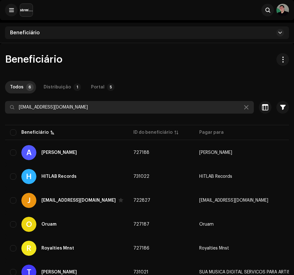 Image resolution: width=294 pixels, height=275 pixels. Describe the element at coordinates (59, 272) in the screenshot. I see `div: Thiago Aquino` at that location.